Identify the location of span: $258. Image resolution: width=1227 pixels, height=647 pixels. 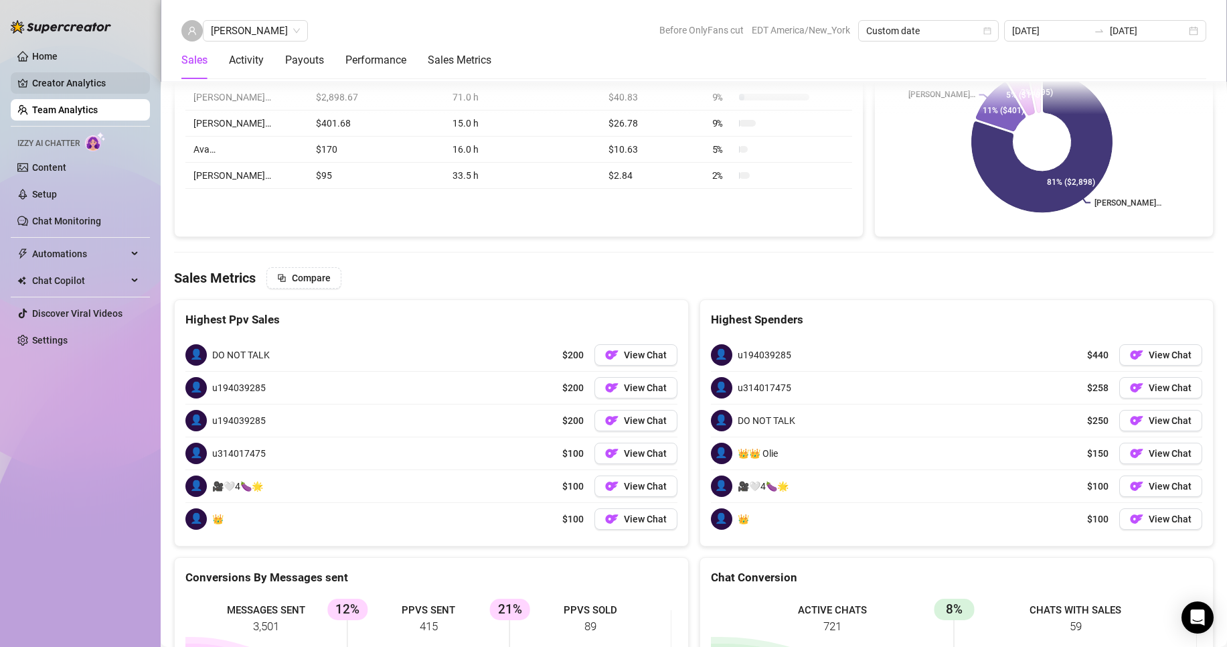
(1098, 388).